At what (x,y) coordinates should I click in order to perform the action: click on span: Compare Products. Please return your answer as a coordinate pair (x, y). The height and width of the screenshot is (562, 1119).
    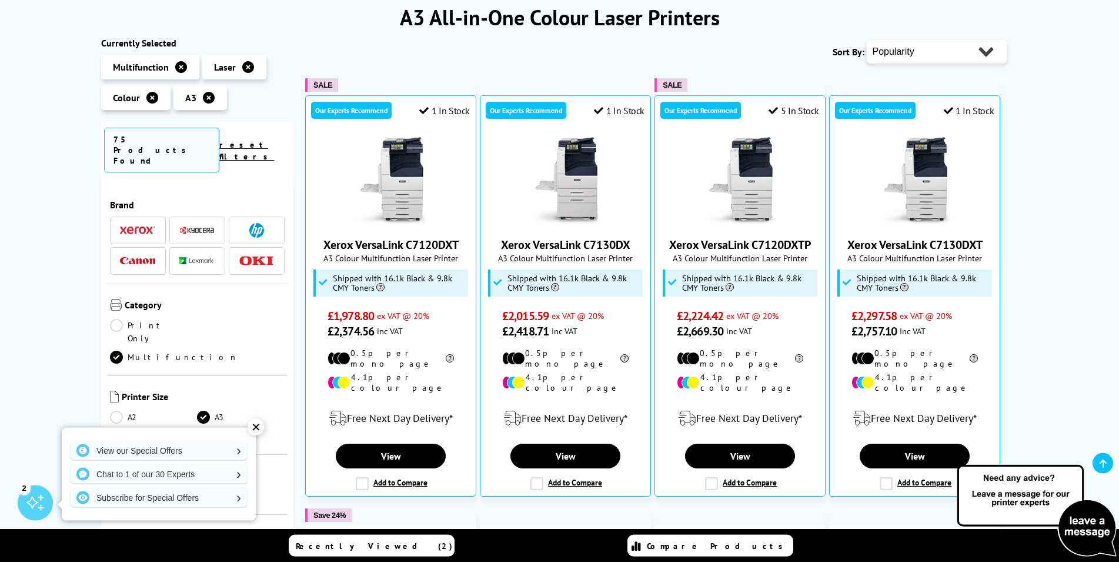
    Looking at the image, I should click on (718, 546).